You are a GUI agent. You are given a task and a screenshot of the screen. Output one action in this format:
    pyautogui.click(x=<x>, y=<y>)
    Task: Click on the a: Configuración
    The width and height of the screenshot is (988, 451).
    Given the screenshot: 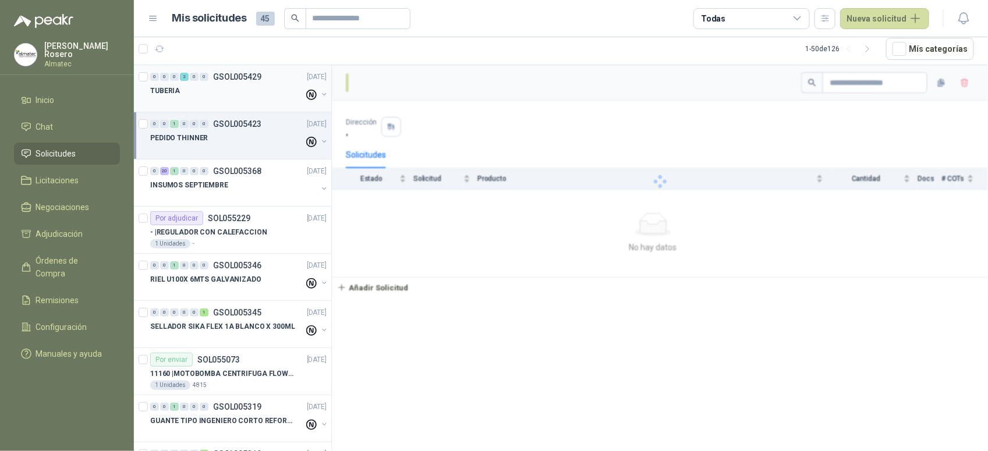 What is the action you would take?
    pyautogui.click(x=67, y=327)
    